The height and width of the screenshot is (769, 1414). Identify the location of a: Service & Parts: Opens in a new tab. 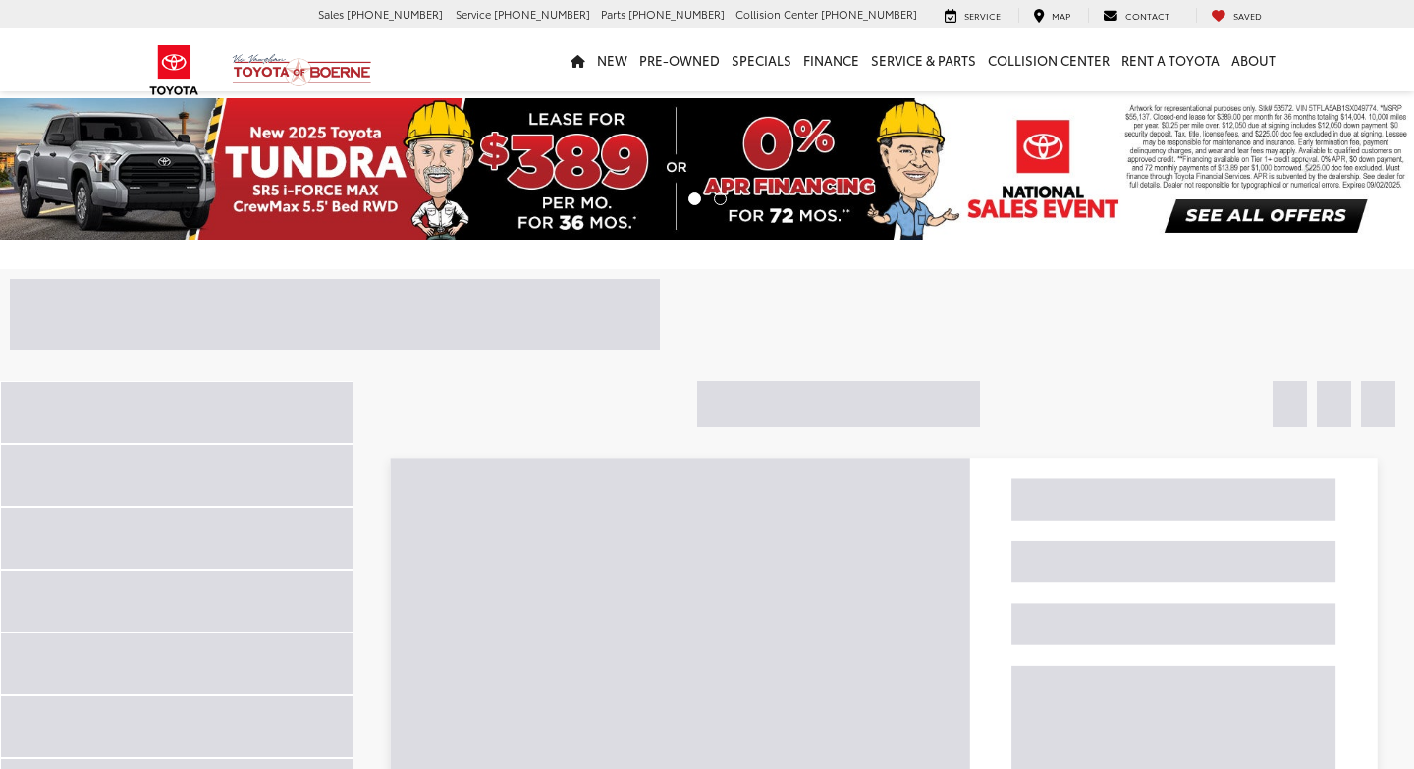
(923, 60).